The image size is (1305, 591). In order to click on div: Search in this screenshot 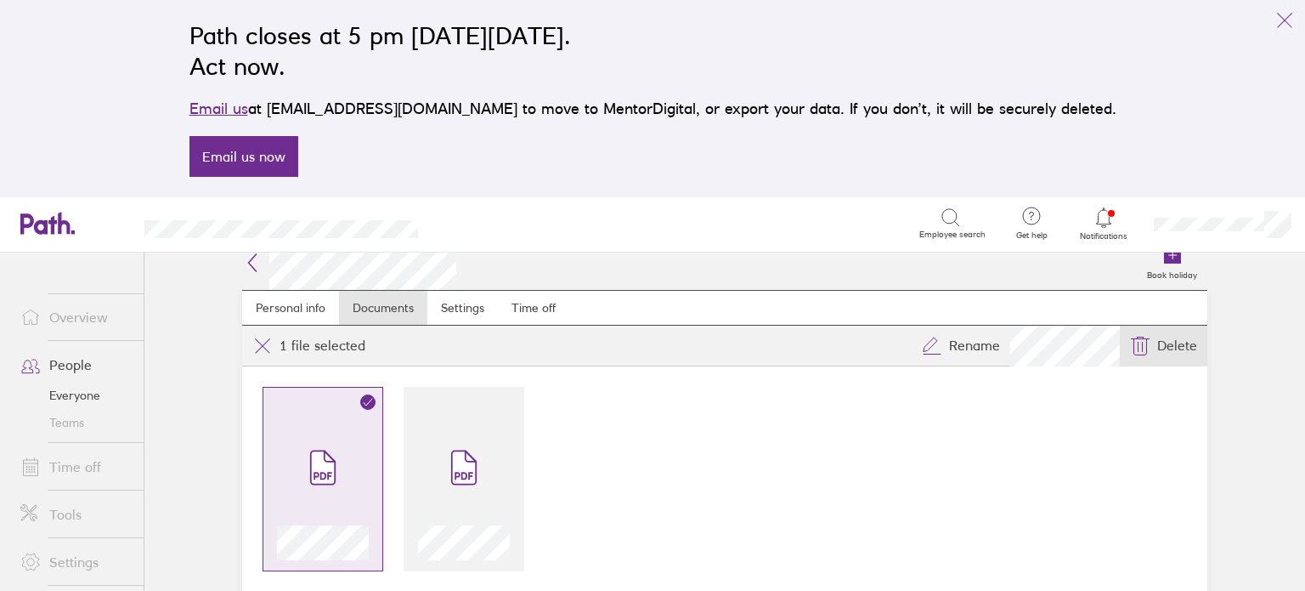, I will do `click(485, 223)`.